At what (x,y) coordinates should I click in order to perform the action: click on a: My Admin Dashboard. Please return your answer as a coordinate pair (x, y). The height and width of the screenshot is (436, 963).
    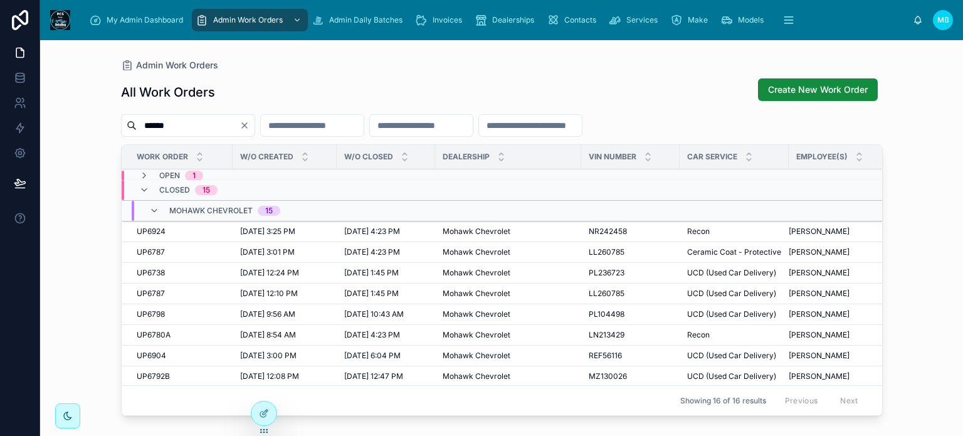
    Looking at the image, I should click on (139, 20).